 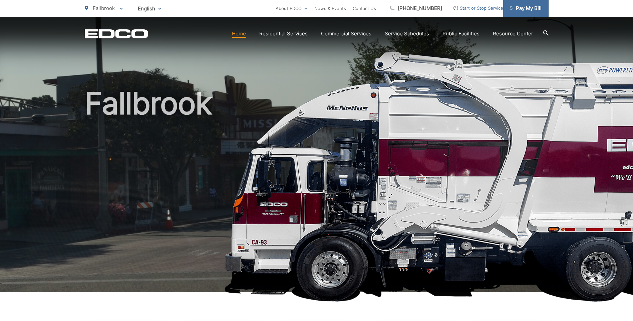 I want to click on a: Service Schedules, so click(x=407, y=34).